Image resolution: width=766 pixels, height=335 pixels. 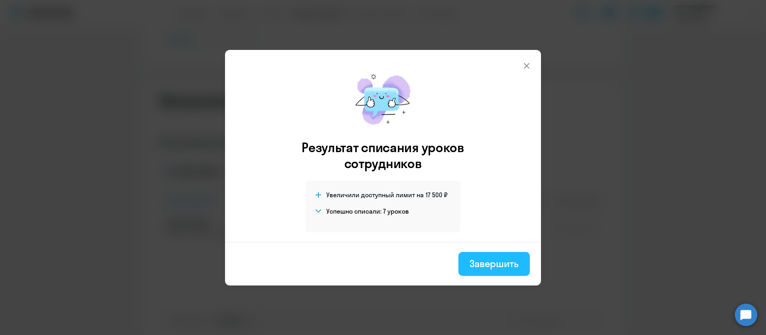 I want to click on span: 17 500 ₽, so click(x=436, y=195).